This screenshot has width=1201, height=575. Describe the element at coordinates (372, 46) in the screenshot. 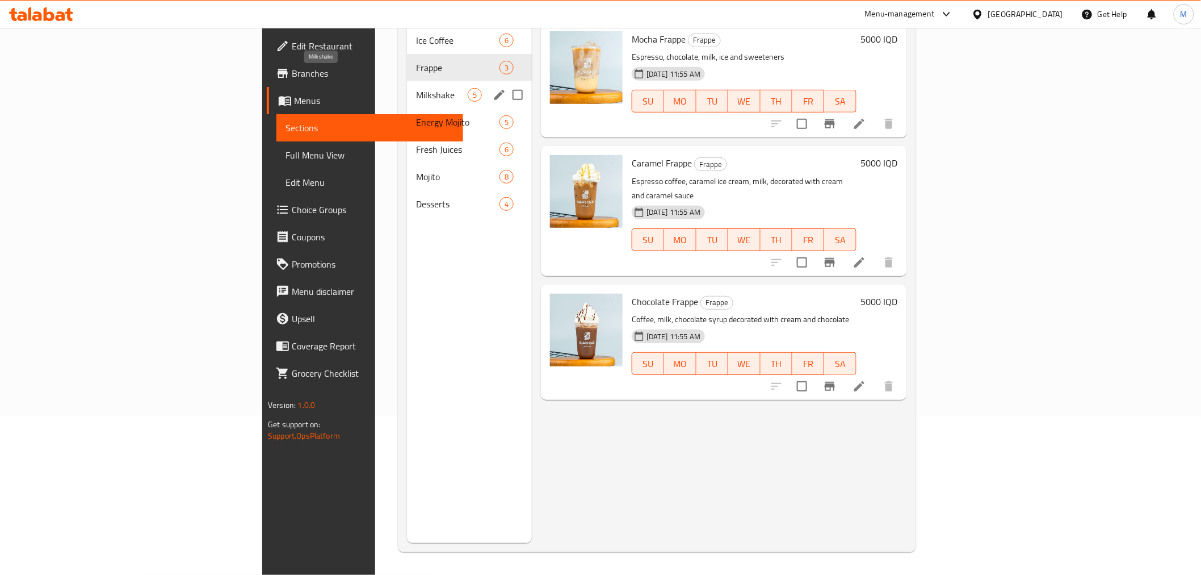

I see `span: Edit Restaurant` at that location.